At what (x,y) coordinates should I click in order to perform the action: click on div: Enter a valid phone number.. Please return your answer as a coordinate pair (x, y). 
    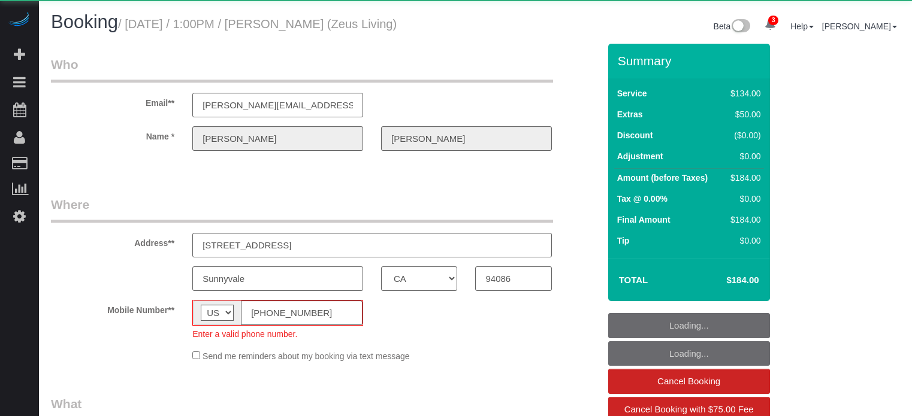
    Looking at the image, I should click on (277, 333).